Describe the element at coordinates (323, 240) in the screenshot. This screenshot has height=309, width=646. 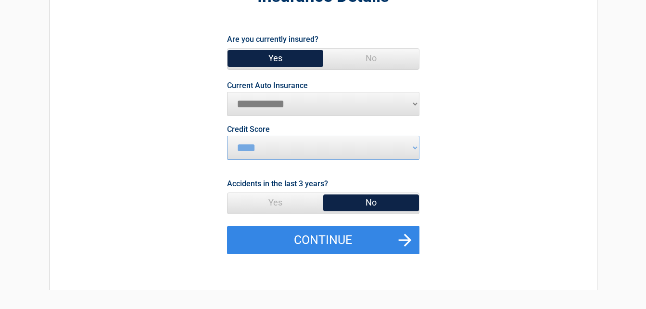
I see `button: Continue` at that location.